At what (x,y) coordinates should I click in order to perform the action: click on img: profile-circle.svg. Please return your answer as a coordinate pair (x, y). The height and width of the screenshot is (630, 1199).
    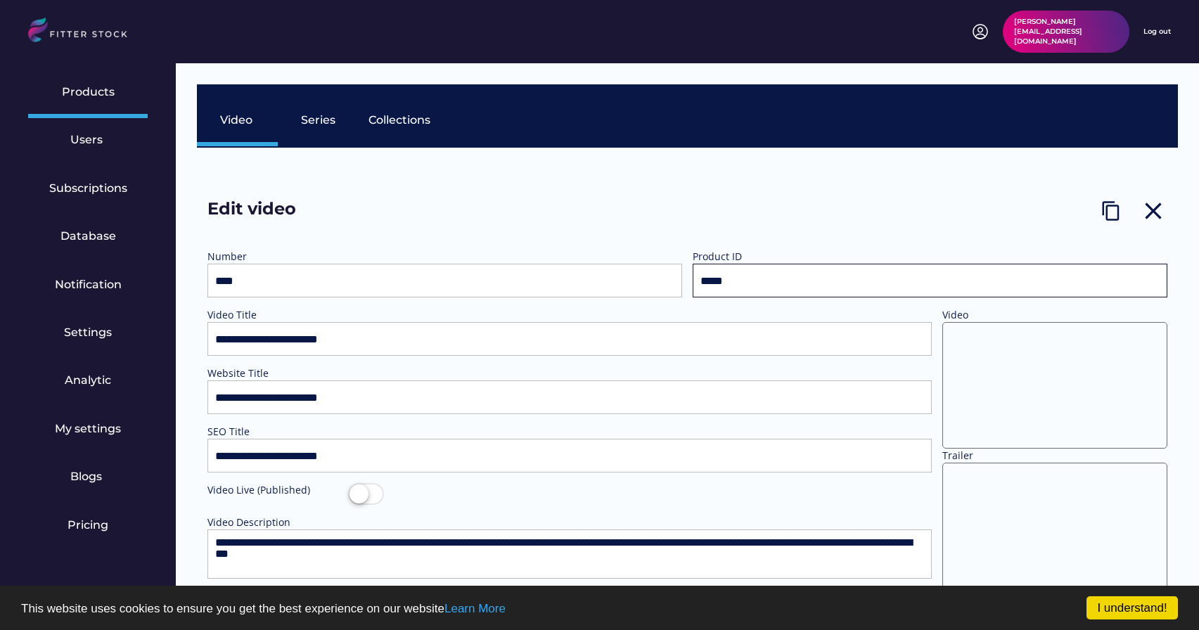
    Looking at the image, I should click on (981, 32).